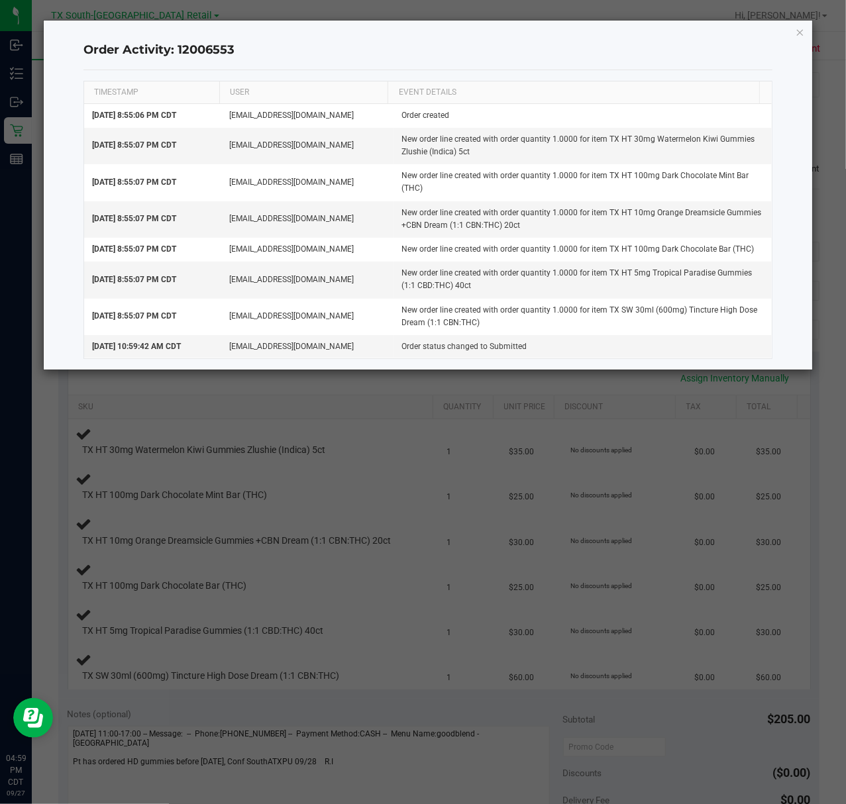 The image size is (846, 804). What do you see at coordinates (428, 50) in the screenshot?
I see `h4: Order Activity: 12006553` at bounding box center [428, 50].